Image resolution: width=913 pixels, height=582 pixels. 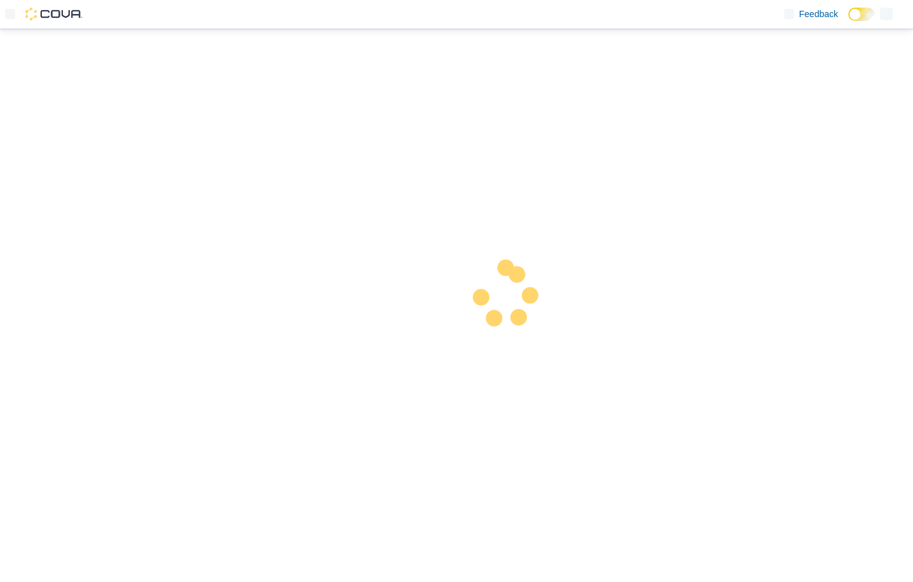 What do you see at coordinates (848, 21) in the screenshot?
I see `span: Dark Mode` at bounding box center [848, 21].